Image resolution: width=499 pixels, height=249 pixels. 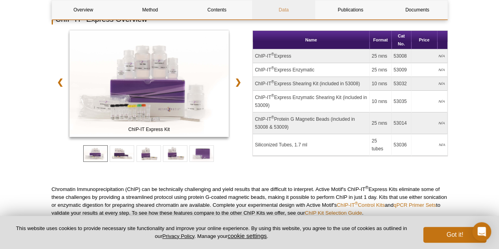 I want to click on span: ChIP-IT Express Kit, so click(x=149, y=129).